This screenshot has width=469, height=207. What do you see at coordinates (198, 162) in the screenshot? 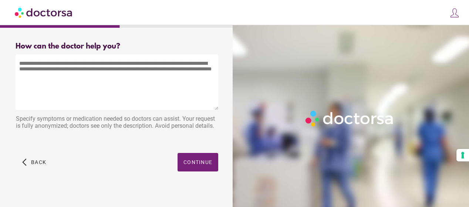
I see `span: Continue` at bounding box center [198, 162].